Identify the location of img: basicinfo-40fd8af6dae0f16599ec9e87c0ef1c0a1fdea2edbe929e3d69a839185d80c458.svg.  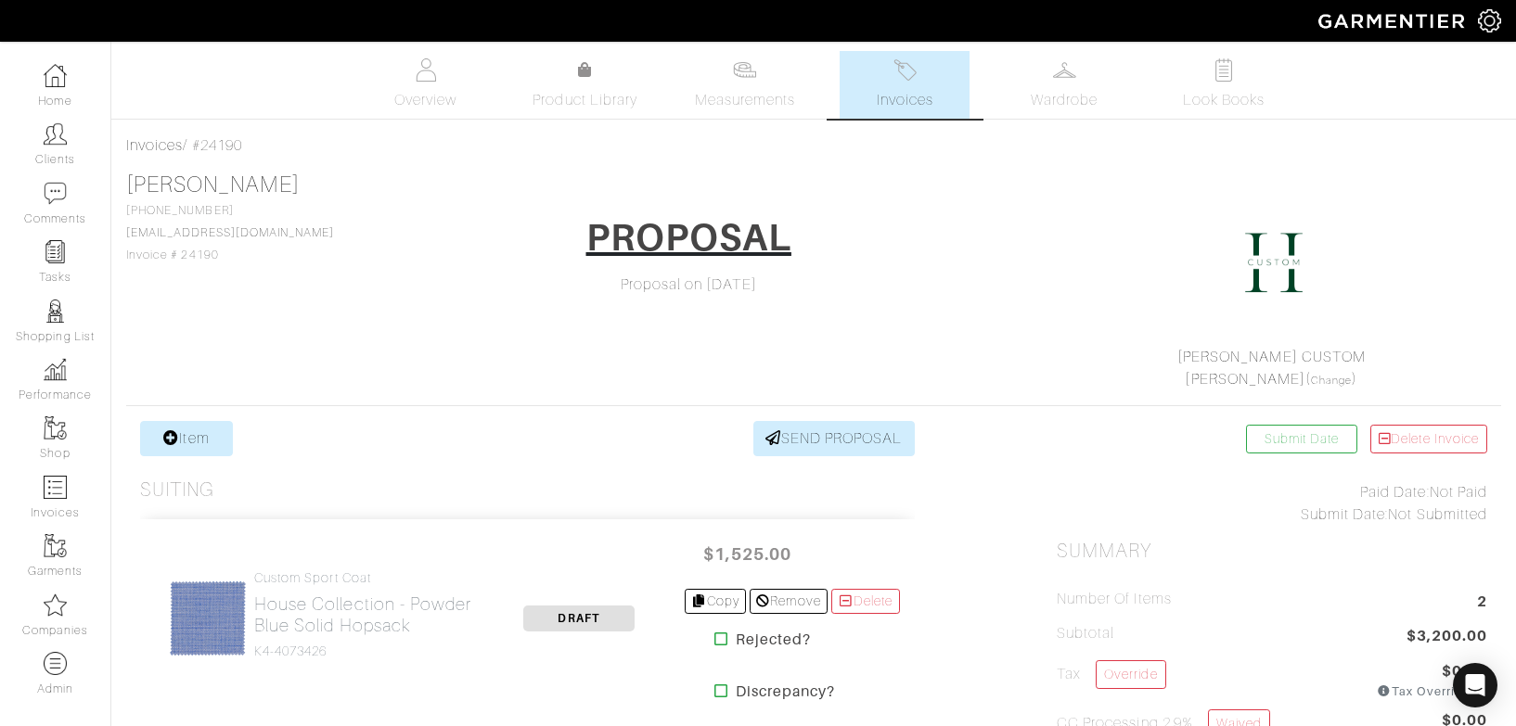
(425, 70).